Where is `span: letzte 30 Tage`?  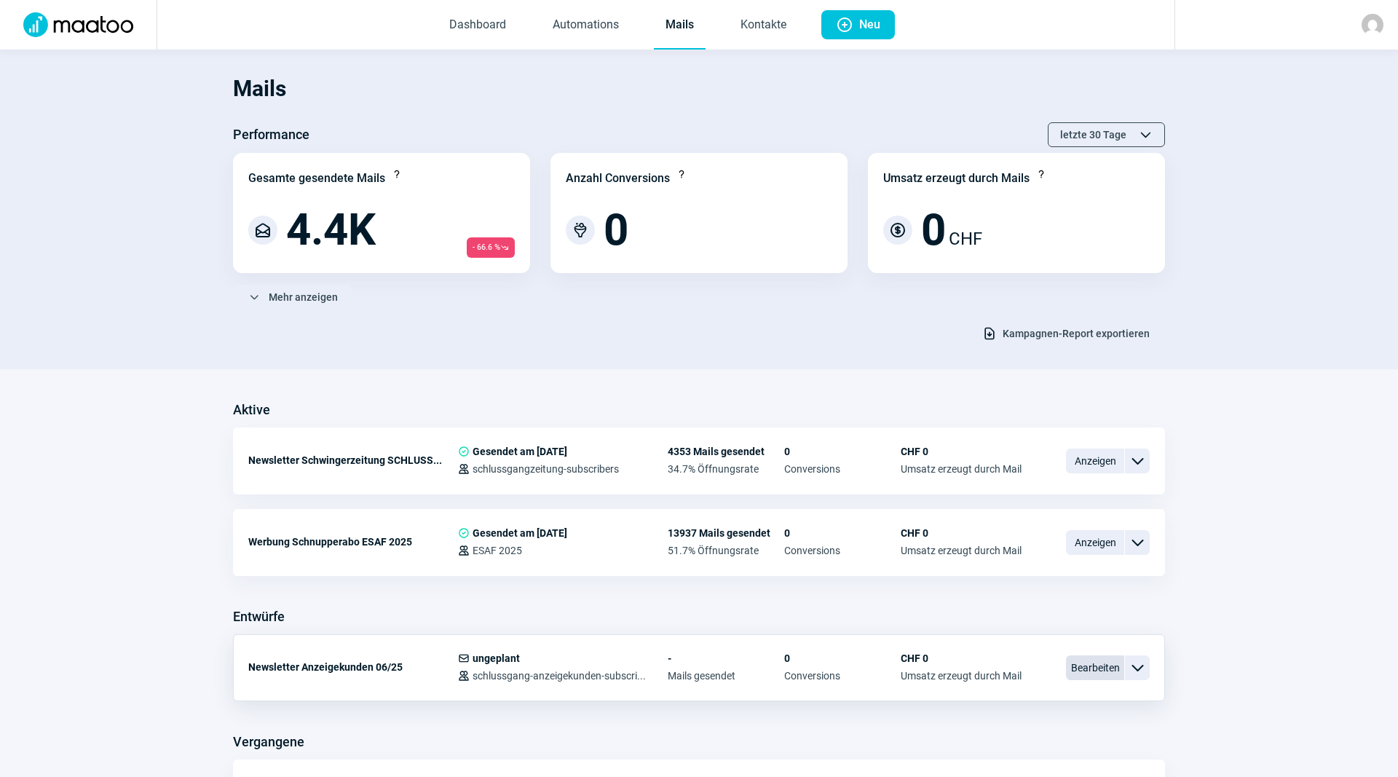
span: letzte 30 Tage is located at coordinates (1093, 135).